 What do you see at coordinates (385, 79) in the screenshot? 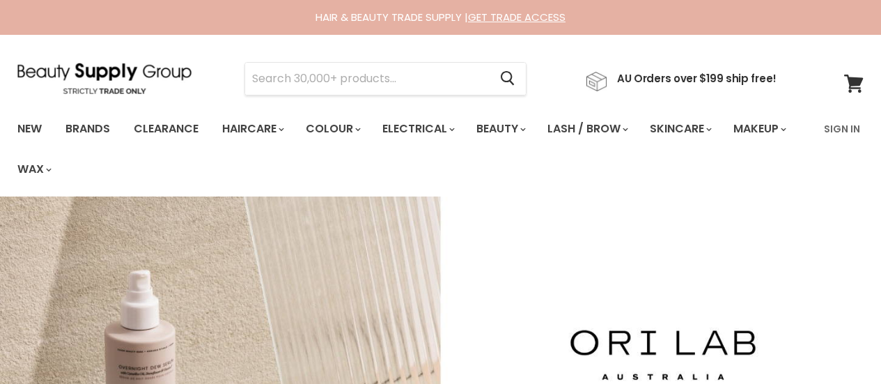
I see `form: Product` at bounding box center [385, 79].